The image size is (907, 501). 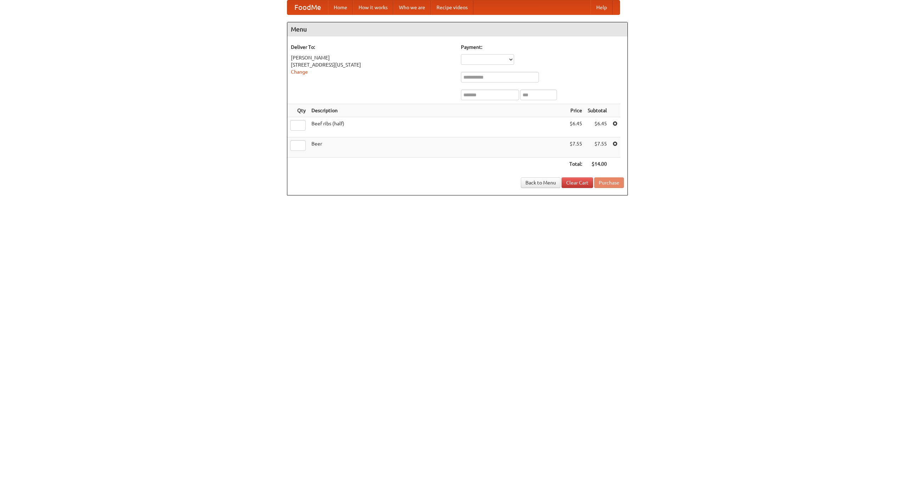 I want to click on a: Clear Cart, so click(x=577, y=183).